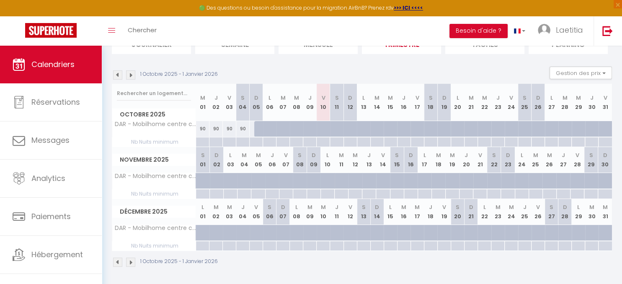 This screenshot has height=284, width=622. Describe the element at coordinates (142, 31) in the screenshot. I see `a: Chercher` at that location.